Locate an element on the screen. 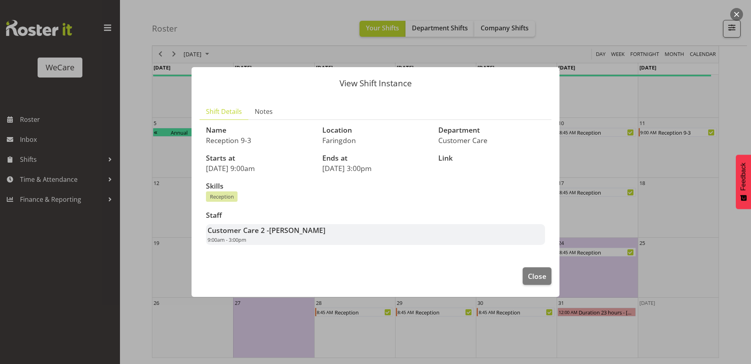  p: Faringdon is located at coordinates (375, 140).